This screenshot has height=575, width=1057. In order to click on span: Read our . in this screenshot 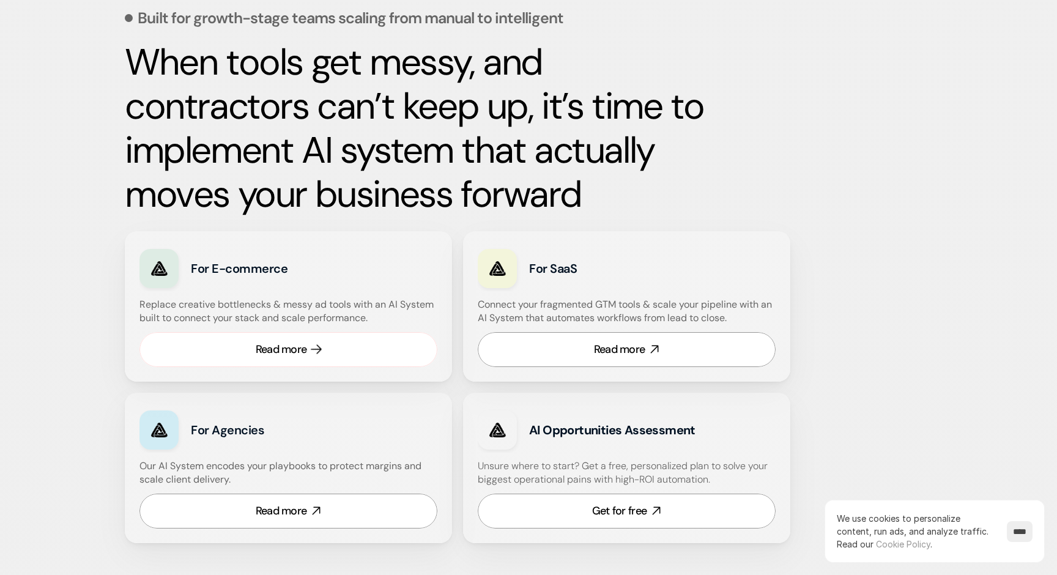, I will do `click(884, 544)`.